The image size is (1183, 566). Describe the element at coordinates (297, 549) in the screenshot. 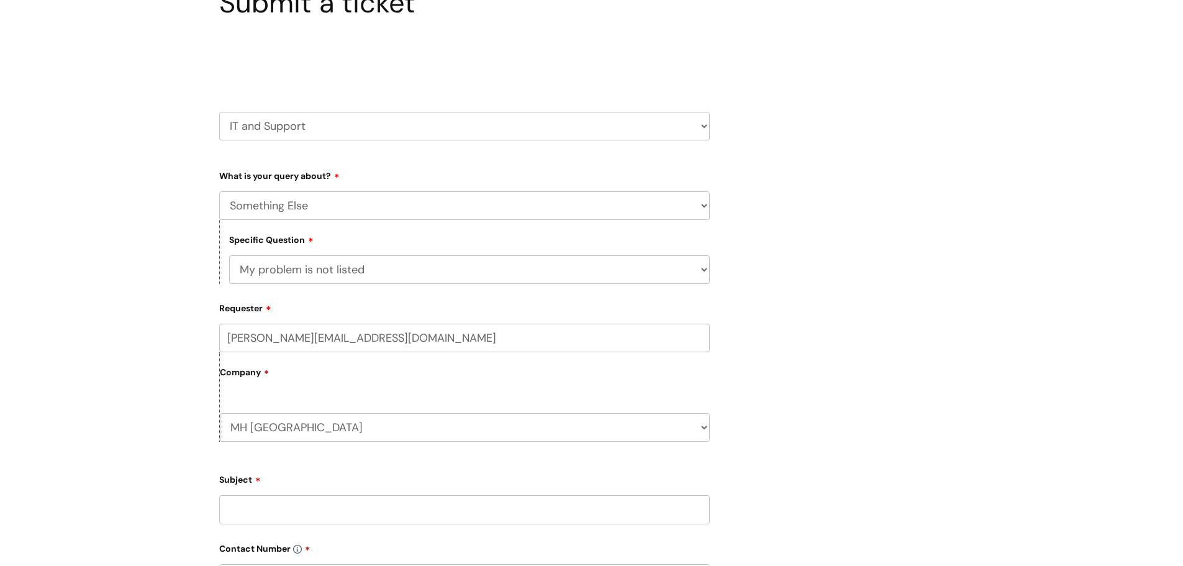

I see `img: info-icon.svg` at that location.